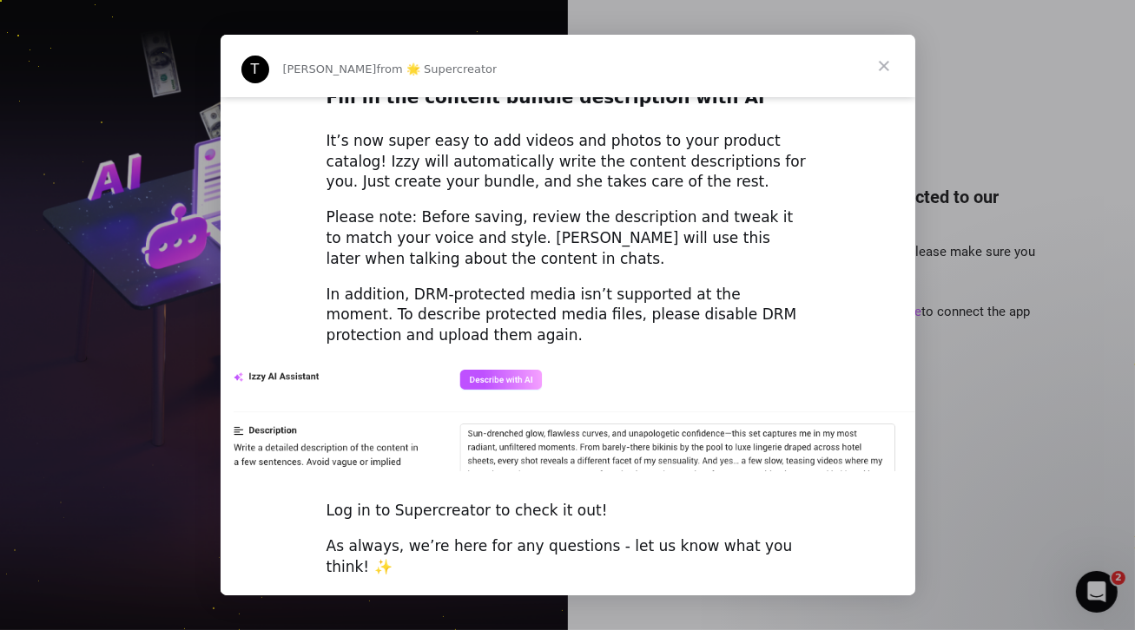 This screenshot has height=630, width=1135. What do you see at coordinates (255, 69) in the screenshot?
I see `div: Profile image for Tanya` at bounding box center [255, 69].